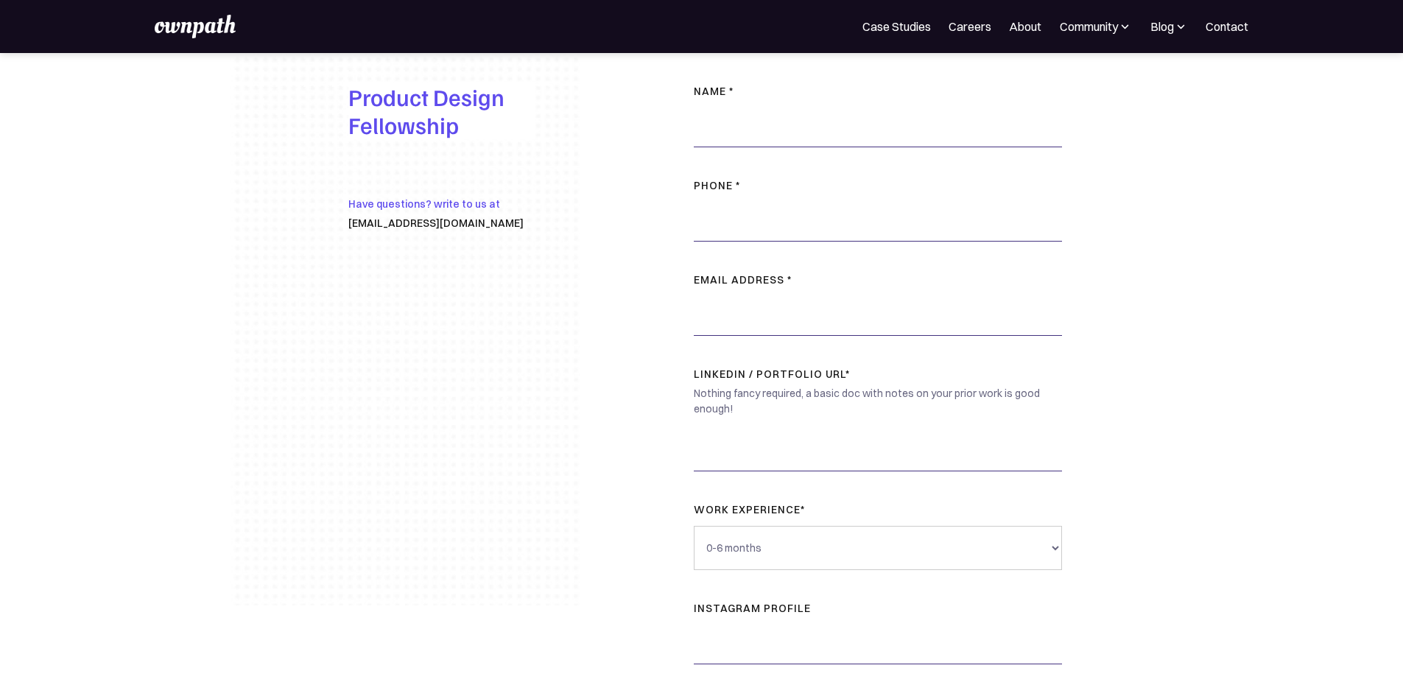 The width and height of the screenshot is (1403, 696). Describe the element at coordinates (878, 510) in the screenshot. I see `label: work experience*` at that location.